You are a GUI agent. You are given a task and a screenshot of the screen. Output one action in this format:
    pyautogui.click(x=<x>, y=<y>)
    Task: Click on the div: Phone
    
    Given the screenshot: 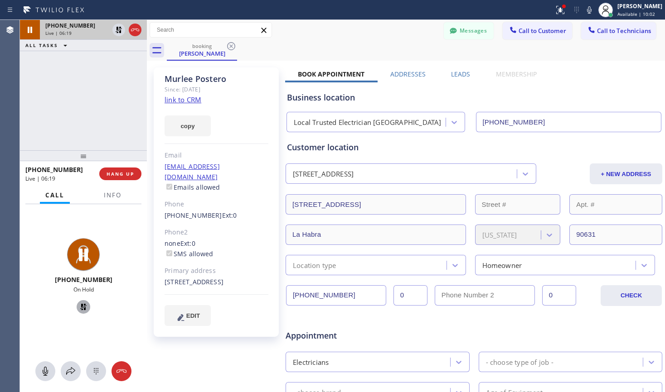 What is the action you would take?
    pyautogui.click(x=216, y=204)
    